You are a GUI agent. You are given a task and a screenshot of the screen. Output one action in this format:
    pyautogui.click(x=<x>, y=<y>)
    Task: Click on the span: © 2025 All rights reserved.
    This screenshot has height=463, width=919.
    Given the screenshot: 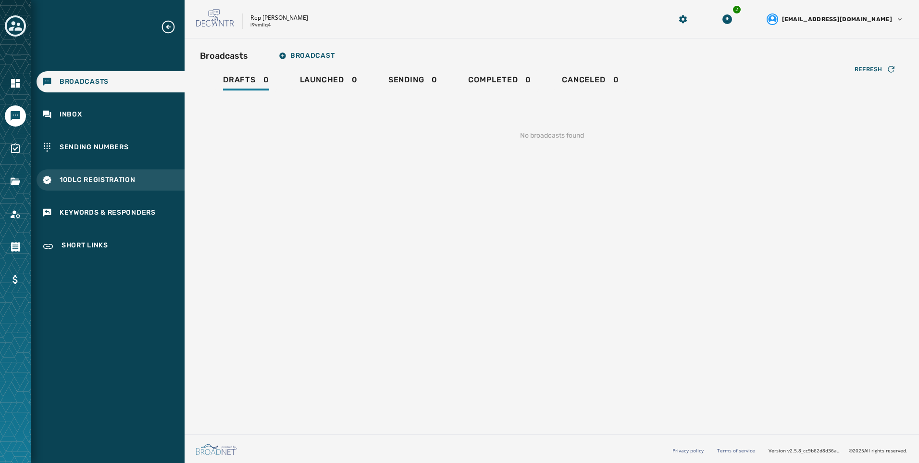 What is the action you would take?
    pyautogui.click(x=879, y=450)
    